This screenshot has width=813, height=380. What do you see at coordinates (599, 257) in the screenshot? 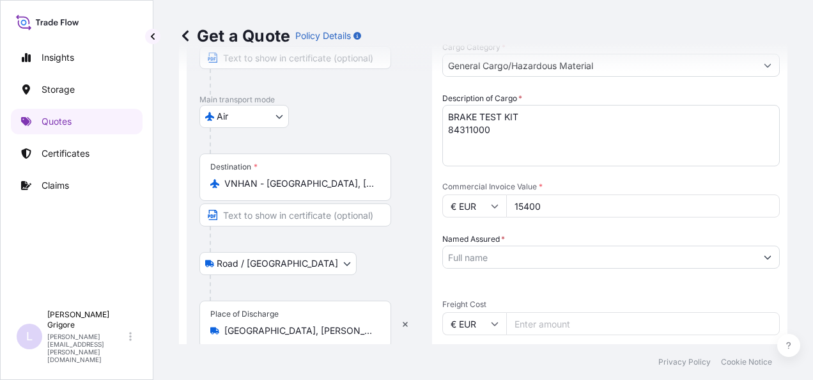
I see `input: Full name` at bounding box center [599, 257].